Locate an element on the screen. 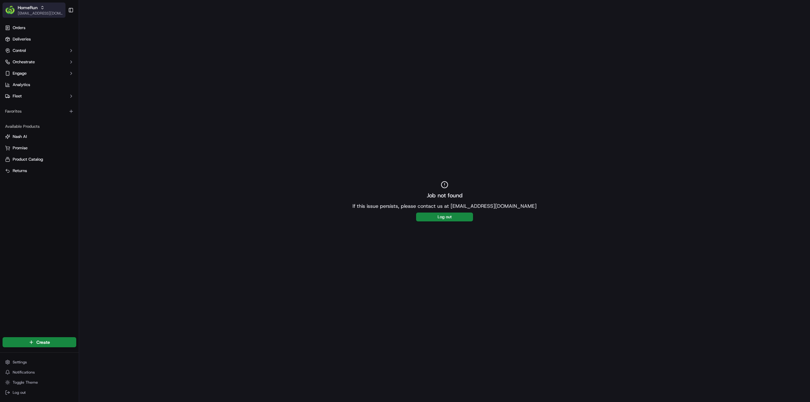 The width and height of the screenshot is (810, 402). div: Available Products is located at coordinates (39, 126).